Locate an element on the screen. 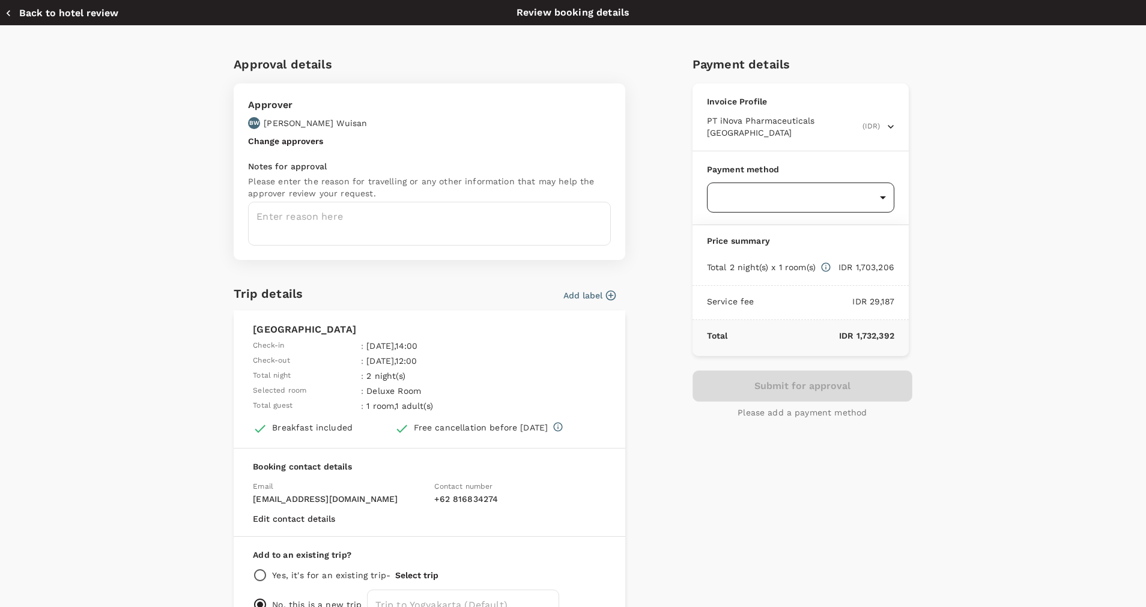  h6: Payment details is located at coordinates (802, 64).